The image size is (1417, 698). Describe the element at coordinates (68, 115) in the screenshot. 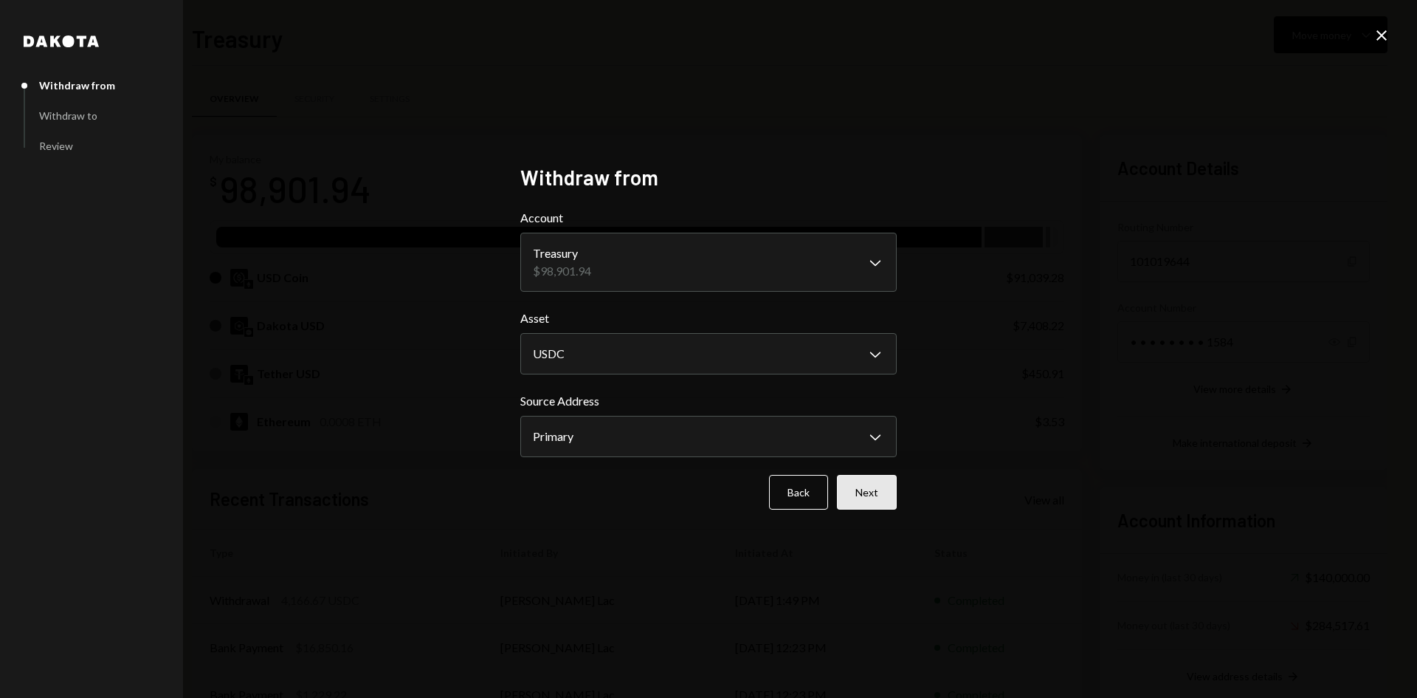

I see `div: Withdraw to` at that location.